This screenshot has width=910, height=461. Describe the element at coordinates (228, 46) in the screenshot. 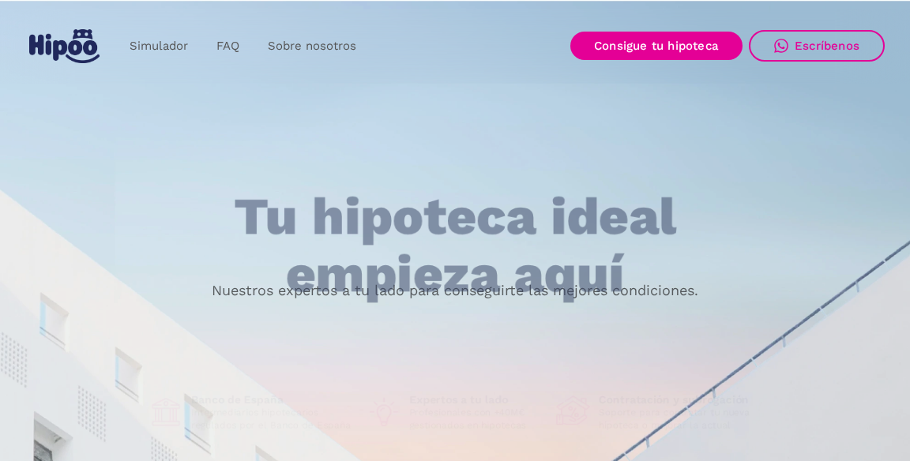

I see `a: FAQ` at that location.